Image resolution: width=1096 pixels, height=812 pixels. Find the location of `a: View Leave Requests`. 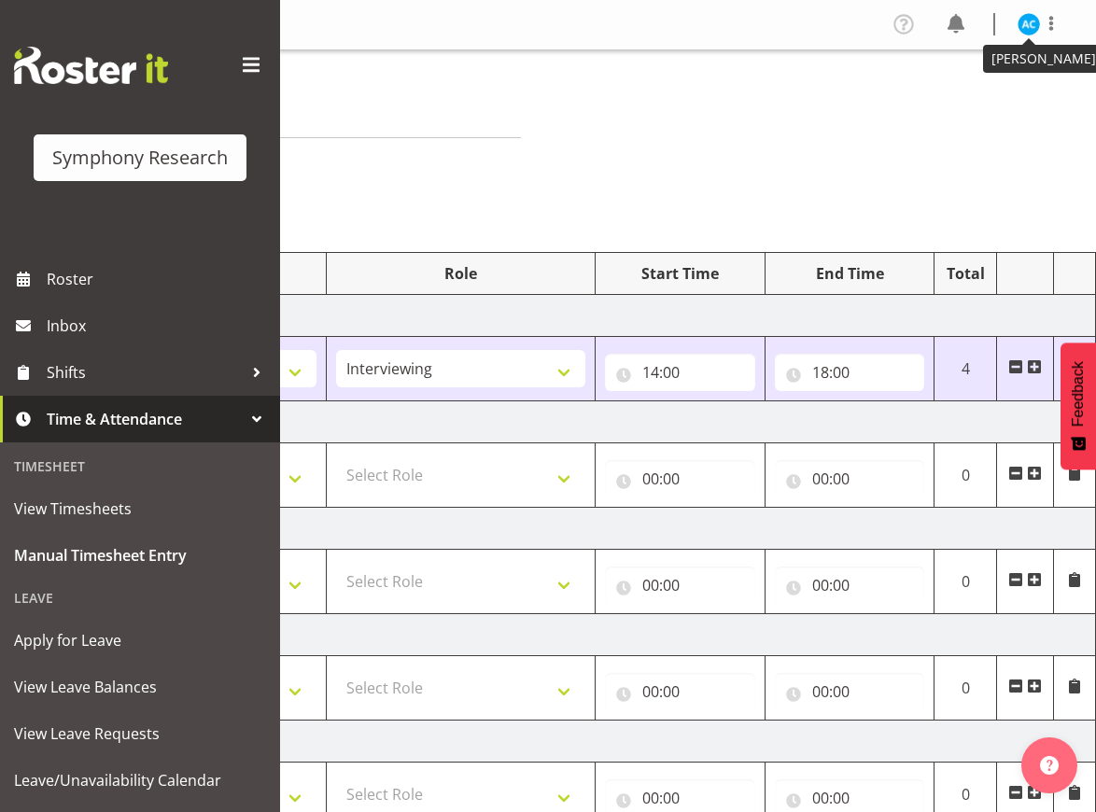

a: View Leave Requests is located at coordinates (140, 734).